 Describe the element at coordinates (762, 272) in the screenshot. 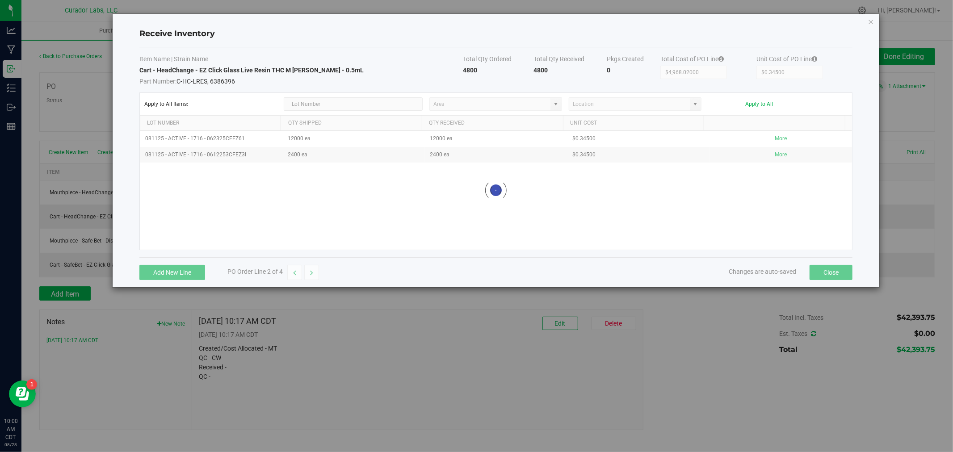

I see `span: Changes are auto-saved` at that location.